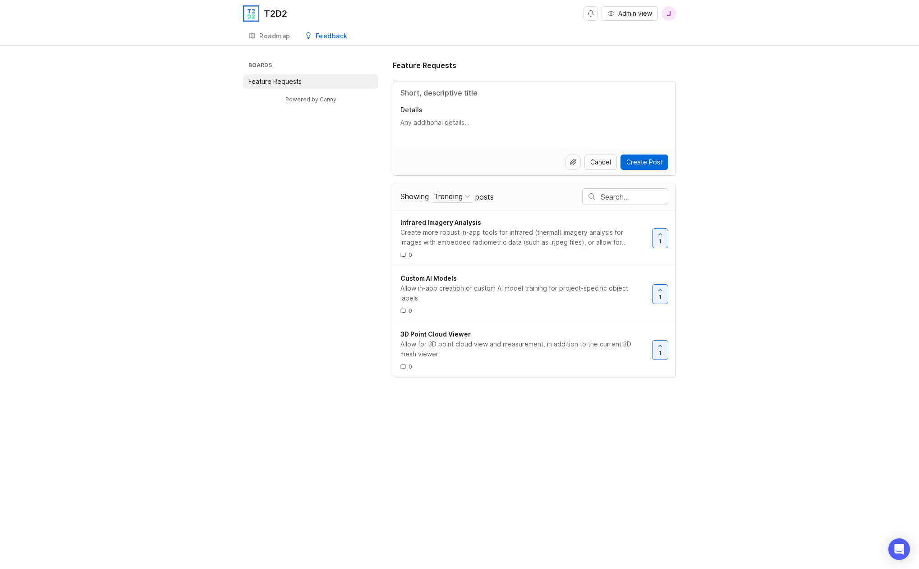 The width and height of the screenshot is (919, 569). I want to click on img: T2D2 logo, so click(251, 14).